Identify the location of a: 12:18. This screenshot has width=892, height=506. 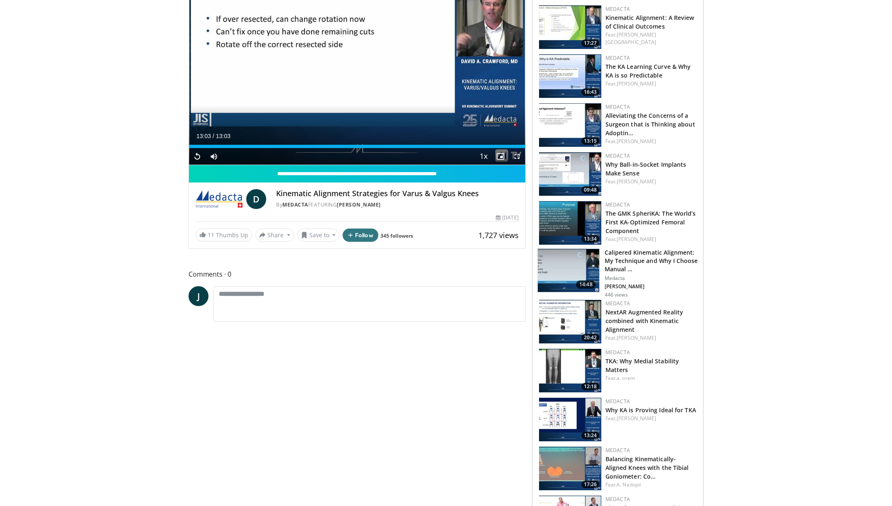
(570, 371).